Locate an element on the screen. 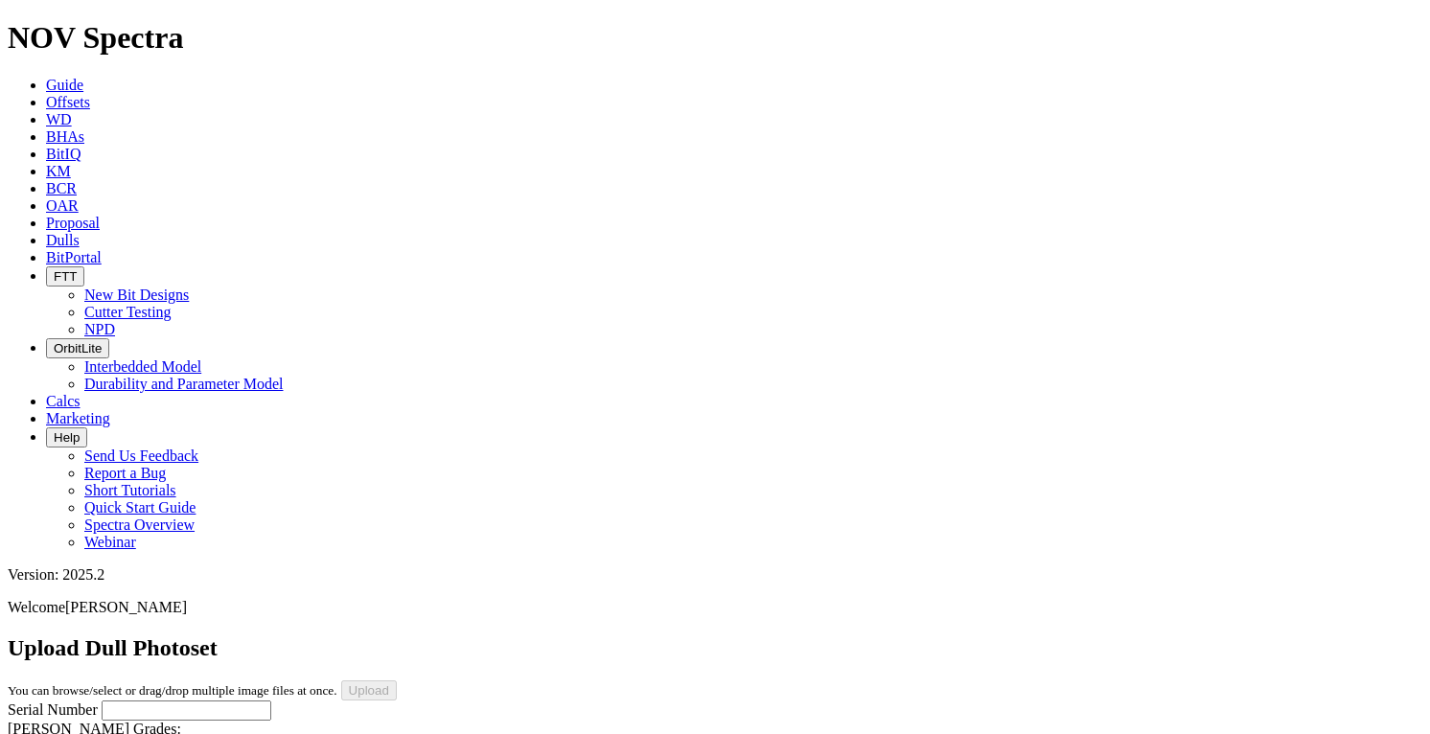 The height and width of the screenshot is (734, 1430). span: Dulls is located at coordinates (62, 240).